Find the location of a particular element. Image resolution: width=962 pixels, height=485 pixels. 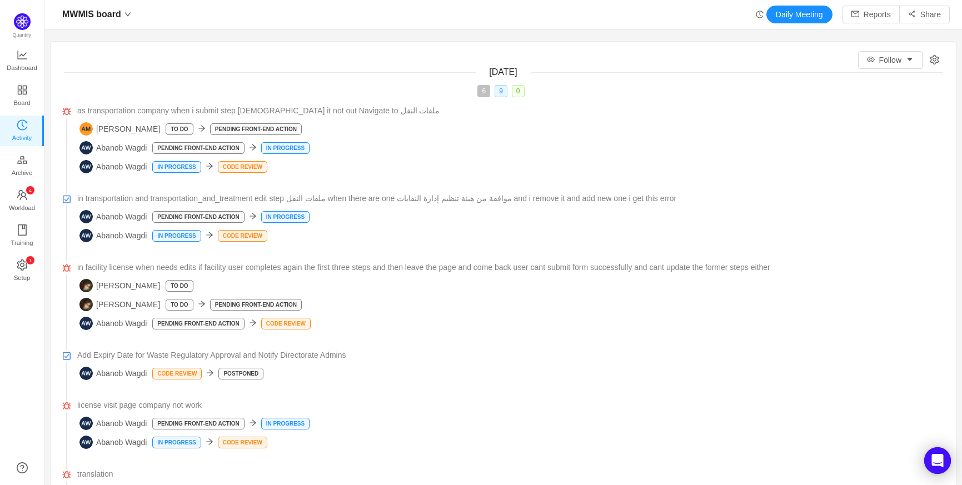

a: Archive is located at coordinates (22, 166).